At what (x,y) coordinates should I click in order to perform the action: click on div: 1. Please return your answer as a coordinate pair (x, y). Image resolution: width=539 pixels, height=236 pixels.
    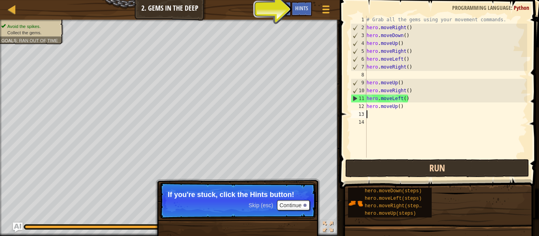
    Looking at the image, I should click on (359, 20).